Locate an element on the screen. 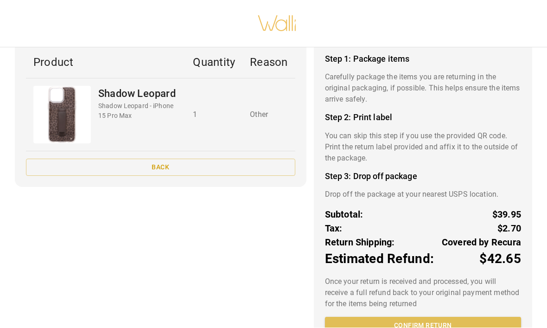 The height and width of the screenshot is (328, 547). p: Quantity is located at coordinates (214, 63).